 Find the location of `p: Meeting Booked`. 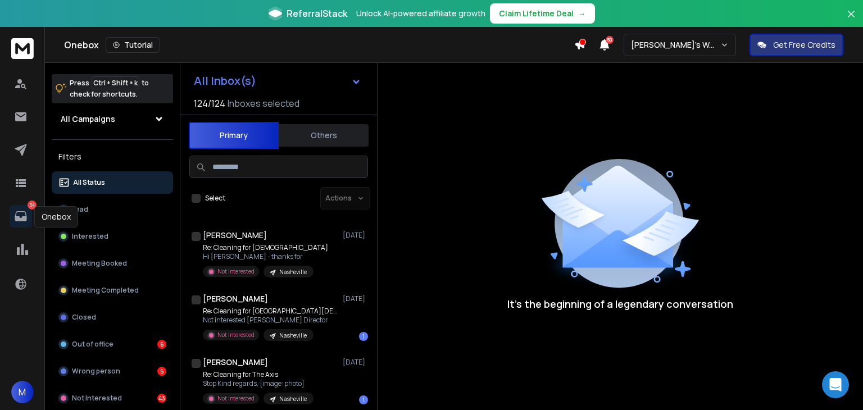

p: Meeting Booked is located at coordinates (99, 264).